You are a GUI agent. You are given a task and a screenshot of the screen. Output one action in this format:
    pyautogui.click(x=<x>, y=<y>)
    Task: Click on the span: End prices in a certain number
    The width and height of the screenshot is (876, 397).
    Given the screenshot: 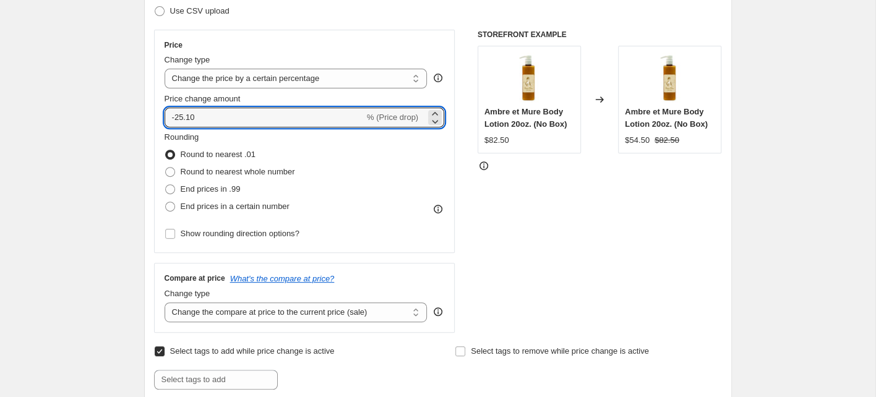 What is the action you would take?
    pyautogui.click(x=235, y=206)
    